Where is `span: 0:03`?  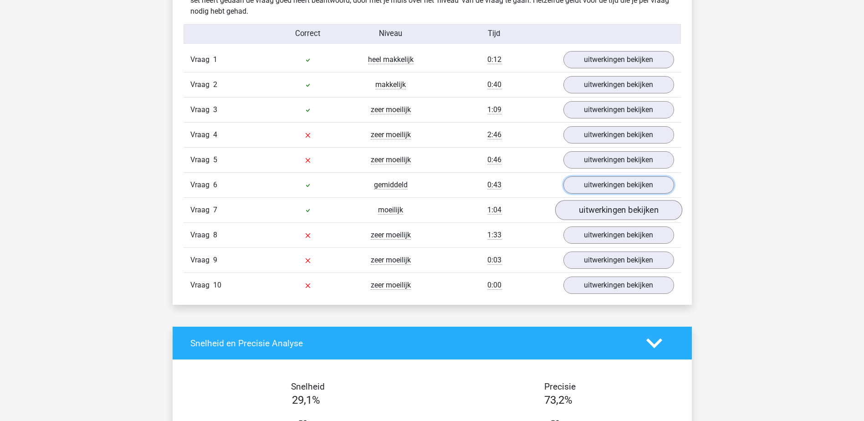 span: 0:03 is located at coordinates (494, 260).